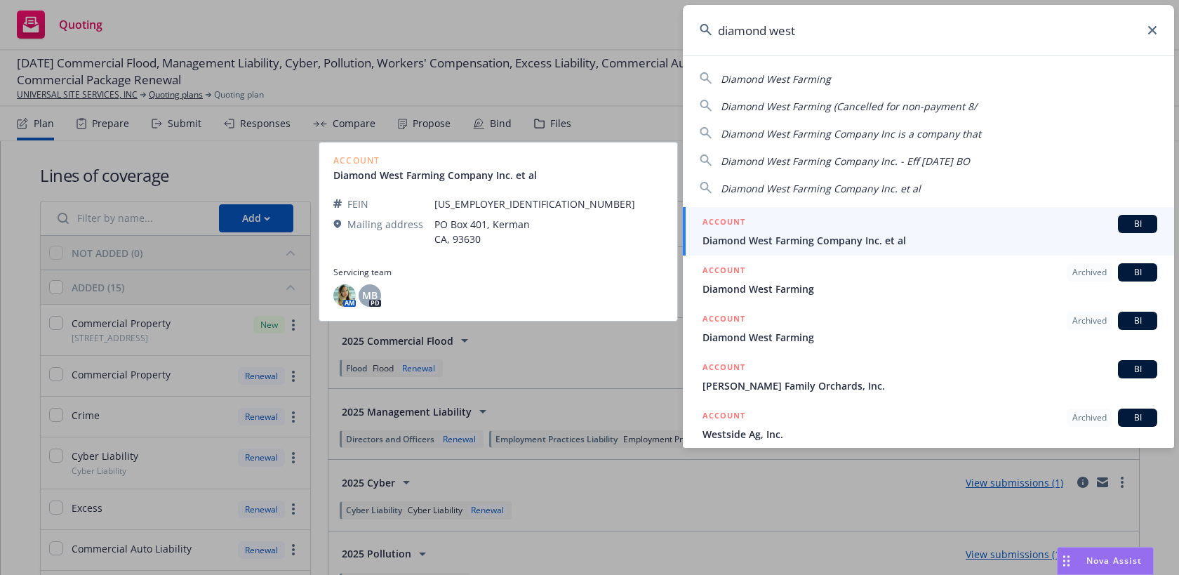  Describe the element at coordinates (849, 106) in the screenshot. I see `span: Diamond West Farming (Cancelled for non-payment 8/` at that location.